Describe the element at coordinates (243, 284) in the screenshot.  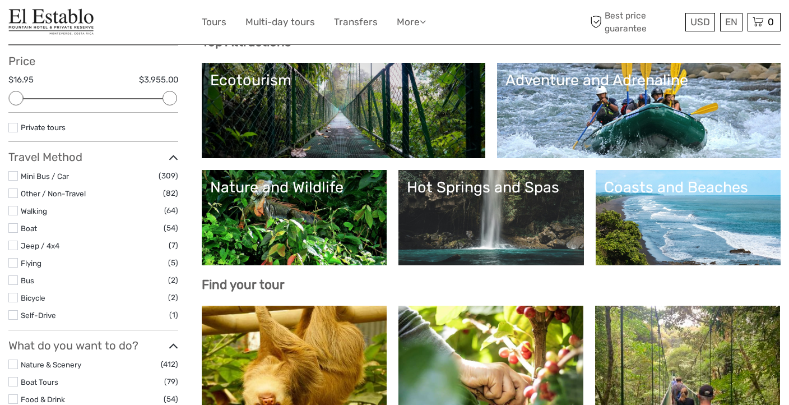
I see `b: Find your tour` at that location.